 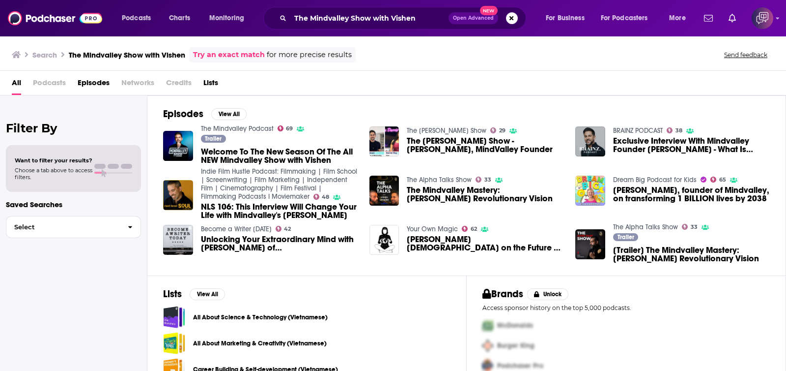 What do you see at coordinates (520, 365) in the screenshot?
I see `span: Podchaser Pro` at bounding box center [520, 365].